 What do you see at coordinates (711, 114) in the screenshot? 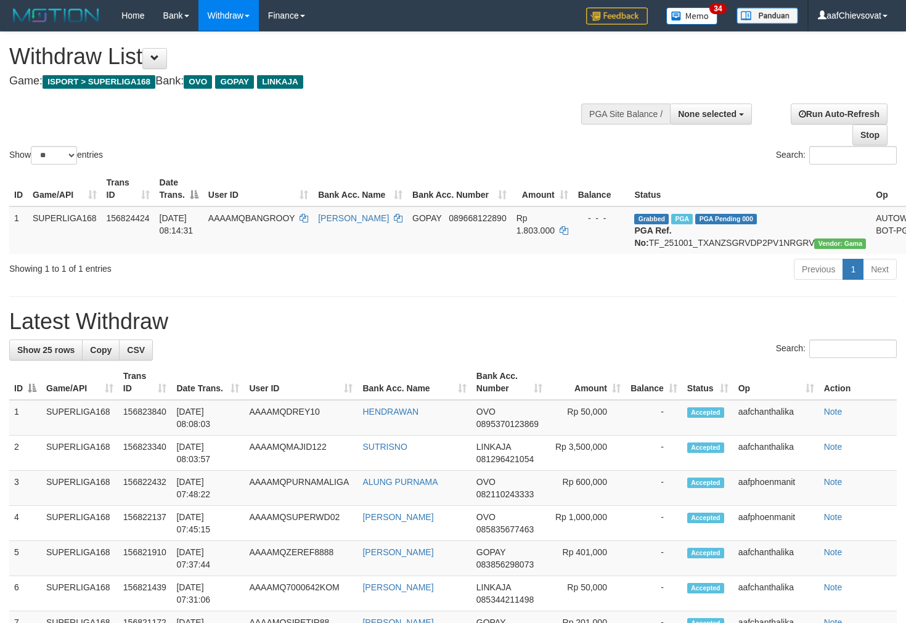
I see `button: None selected` at bounding box center [711, 114].